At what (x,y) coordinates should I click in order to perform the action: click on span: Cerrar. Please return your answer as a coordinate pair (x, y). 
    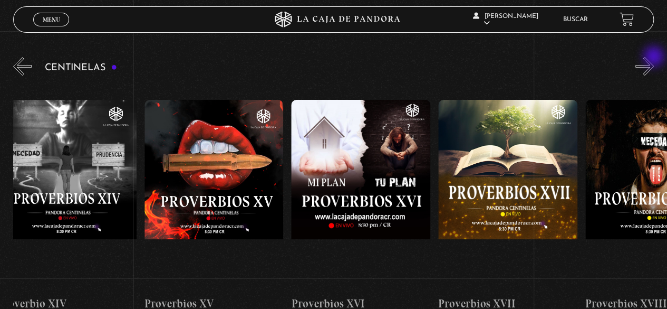
    Looking at the image, I should click on (51, 28).